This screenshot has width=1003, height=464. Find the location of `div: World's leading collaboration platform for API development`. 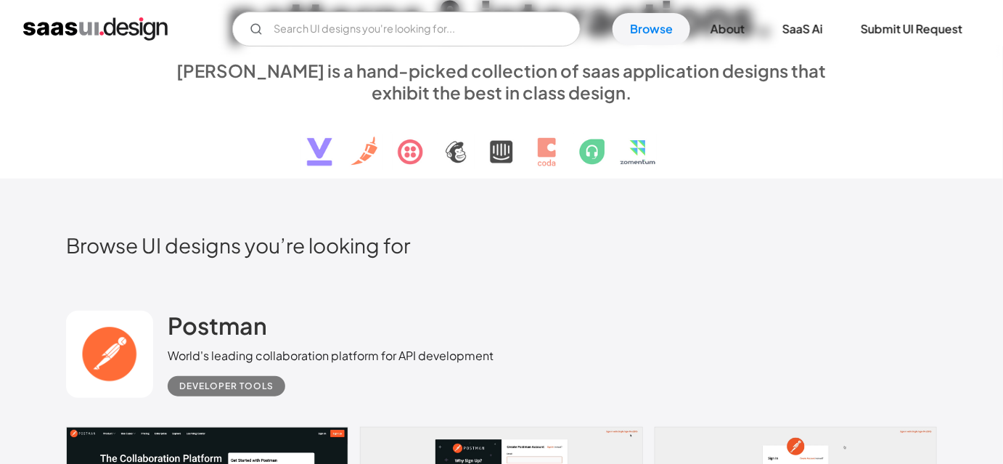

div: World's leading collaboration platform for API development is located at coordinates (330, 356).